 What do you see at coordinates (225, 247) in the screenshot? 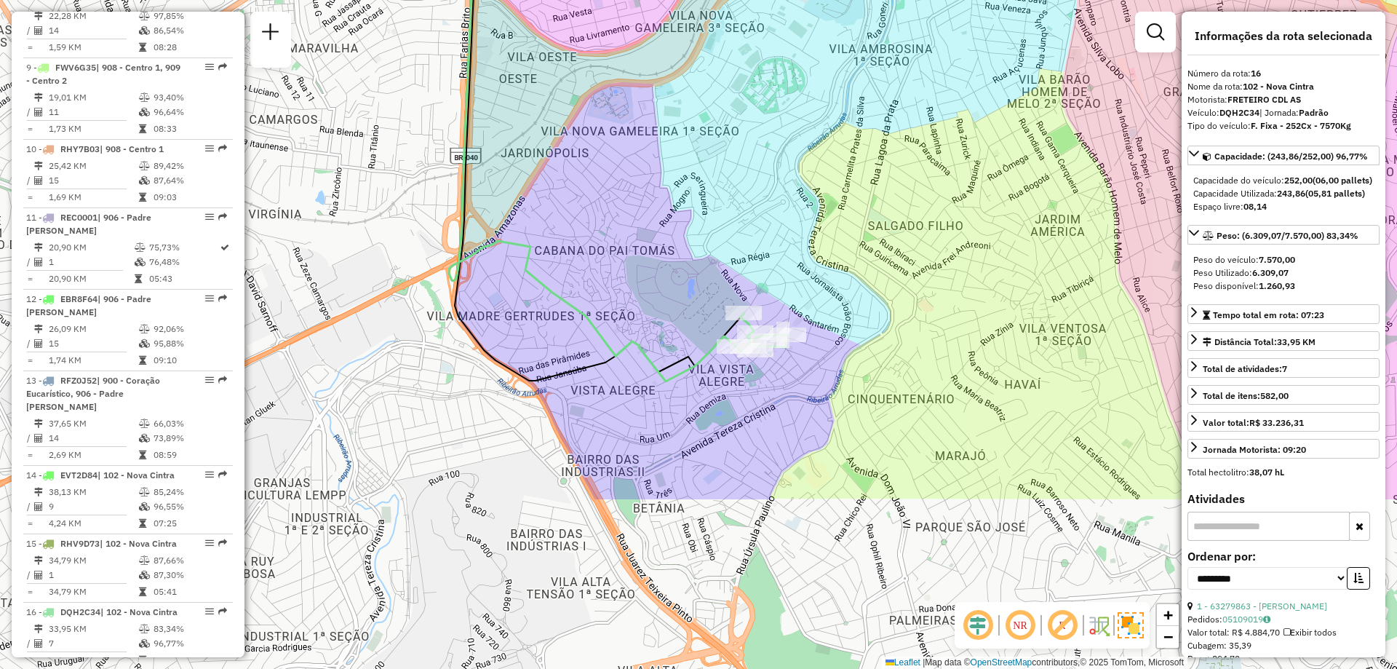
I see `i: Rota otimizada` at bounding box center [225, 247].